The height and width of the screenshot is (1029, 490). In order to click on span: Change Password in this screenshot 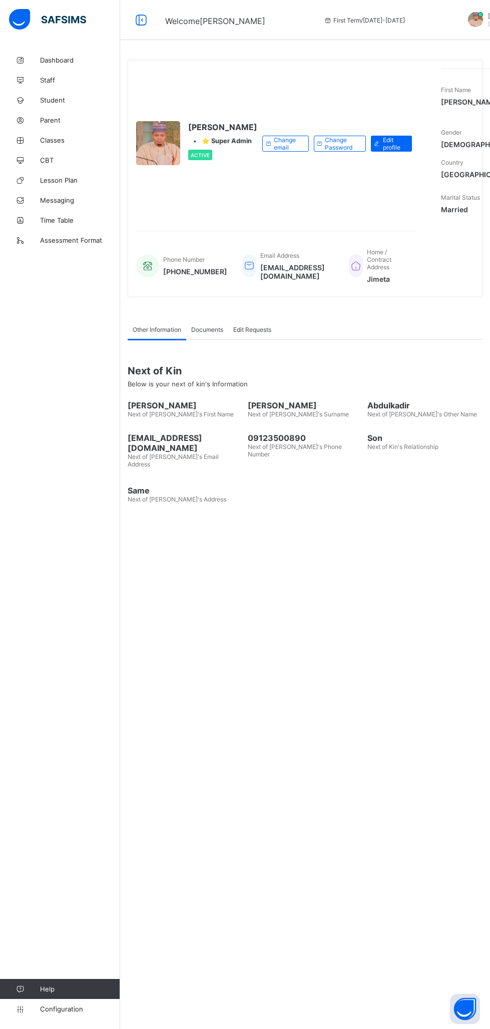, I will do `click(341, 144)`.